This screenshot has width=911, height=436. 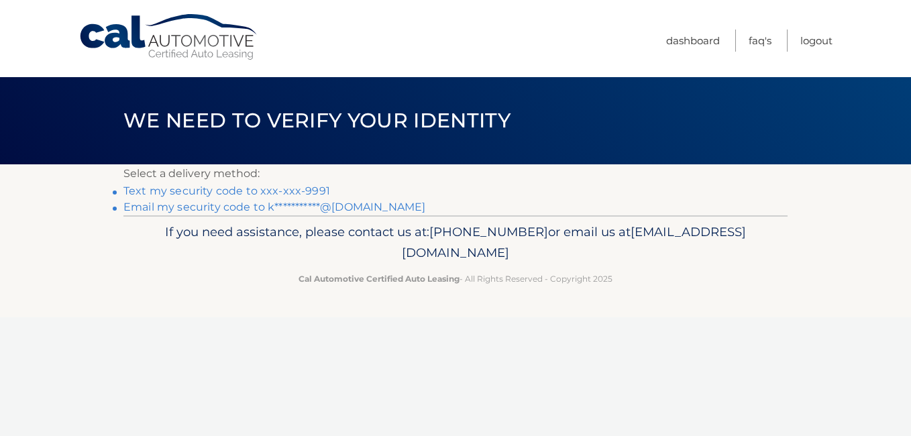 What do you see at coordinates (455, 174) in the screenshot?
I see `p: Select a delivery method:` at bounding box center [455, 174].